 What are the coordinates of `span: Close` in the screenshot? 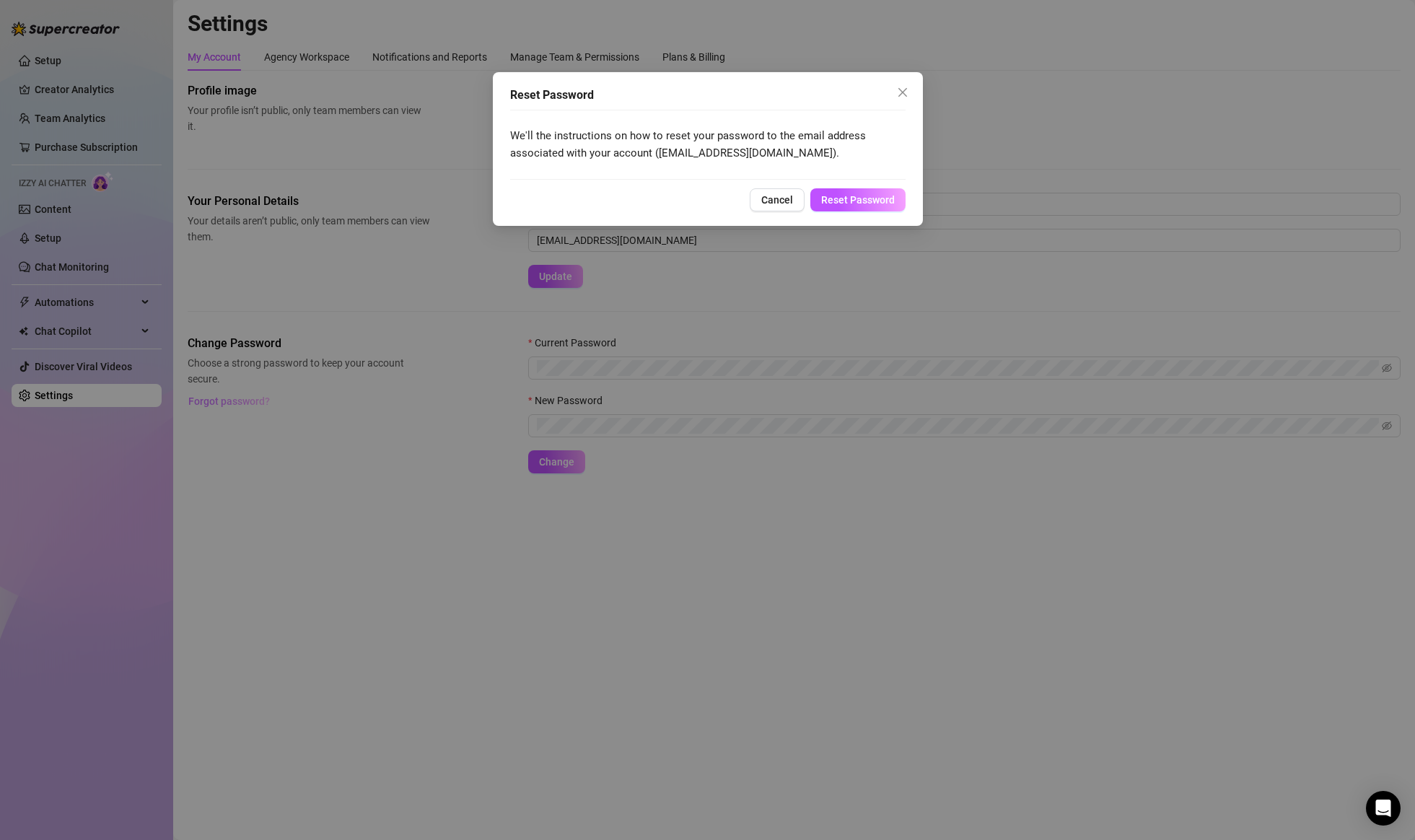 It's located at (903, 92).